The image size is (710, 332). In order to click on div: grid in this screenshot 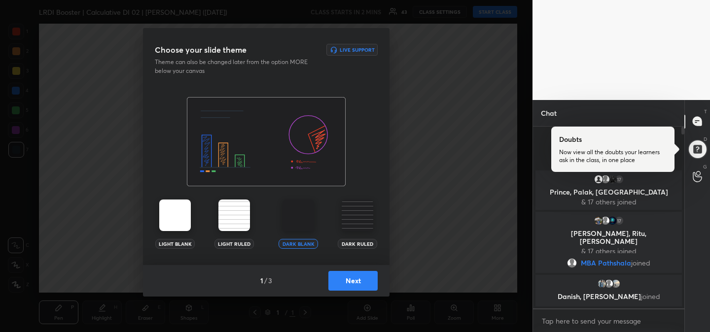, I will do `click(608, 239)`.